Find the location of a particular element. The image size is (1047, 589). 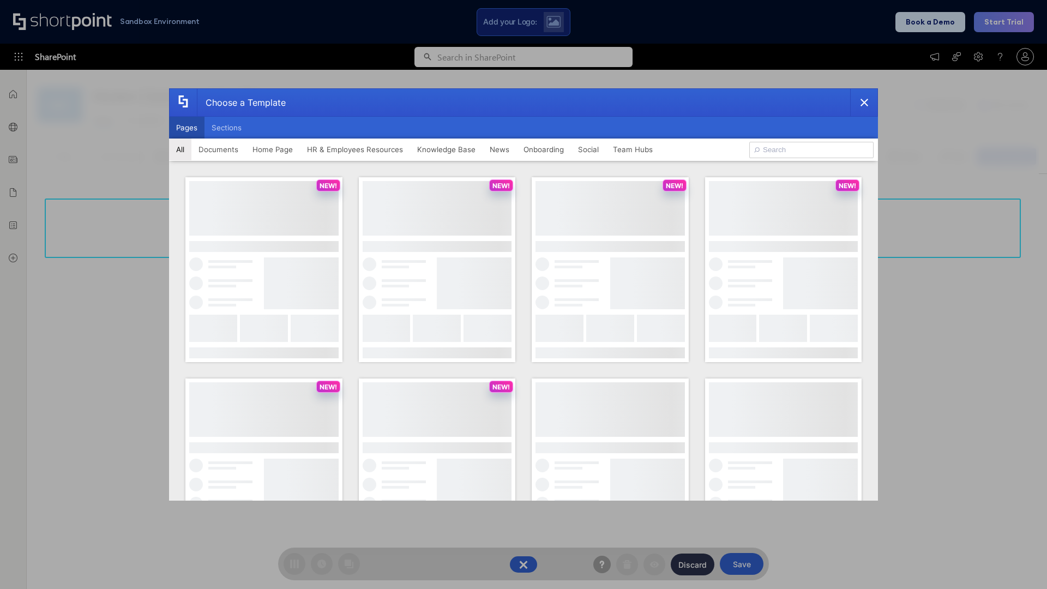

div: Chat Widget is located at coordinates (1020, 563).